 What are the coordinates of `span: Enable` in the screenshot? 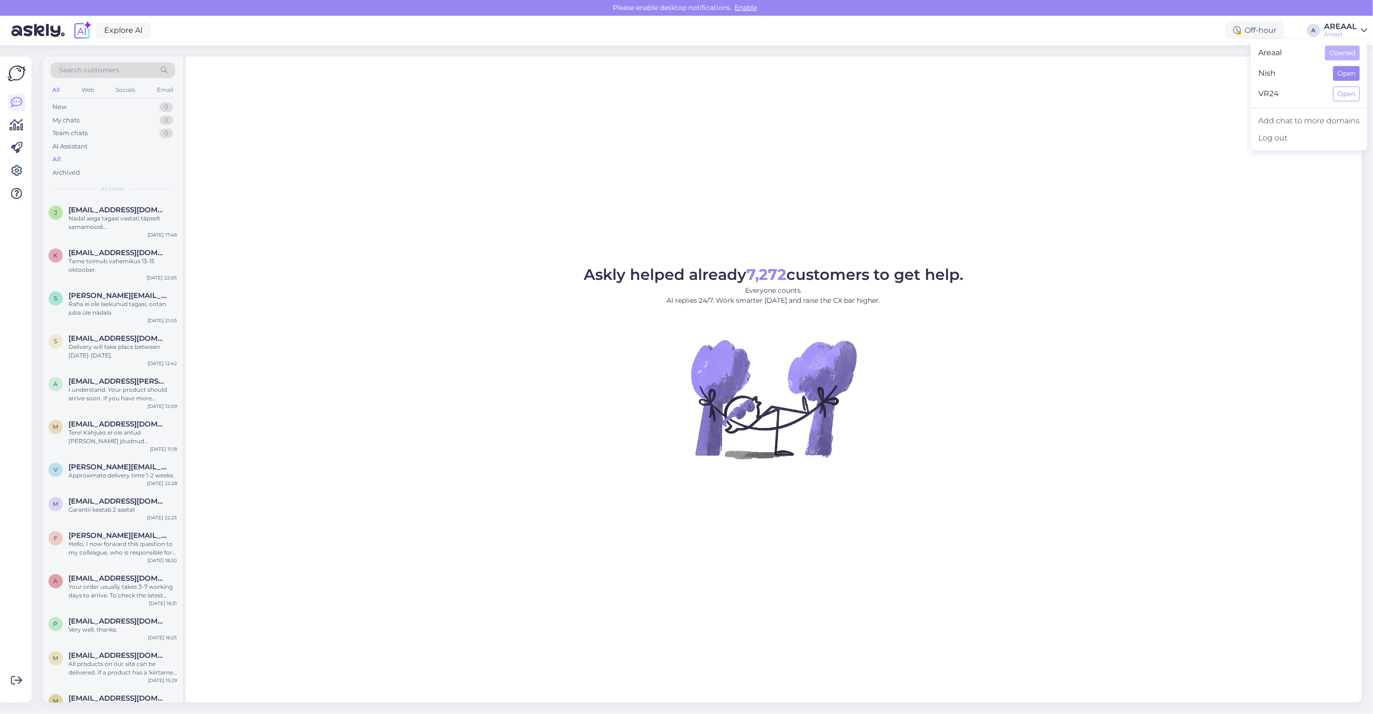 It's located at (746, 8).